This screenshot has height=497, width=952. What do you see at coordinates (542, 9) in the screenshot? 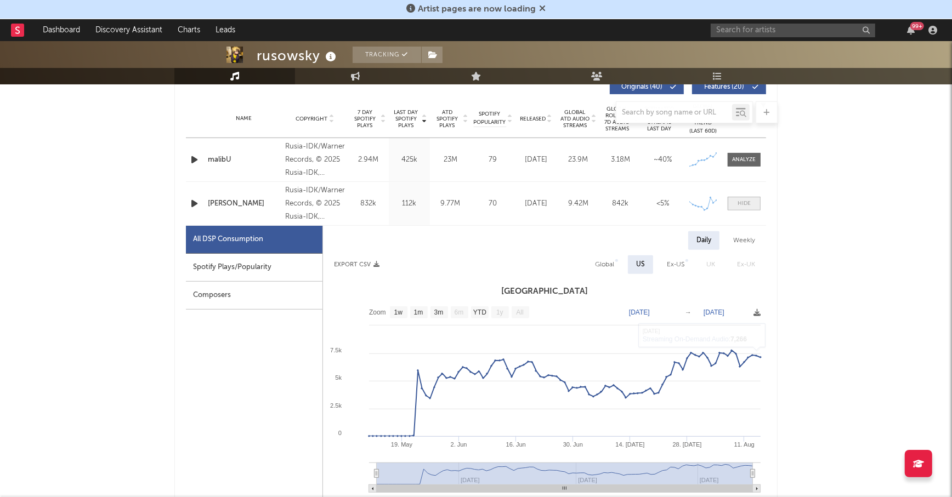
I see `span: Dismiss` at bounding box center [542, 9].